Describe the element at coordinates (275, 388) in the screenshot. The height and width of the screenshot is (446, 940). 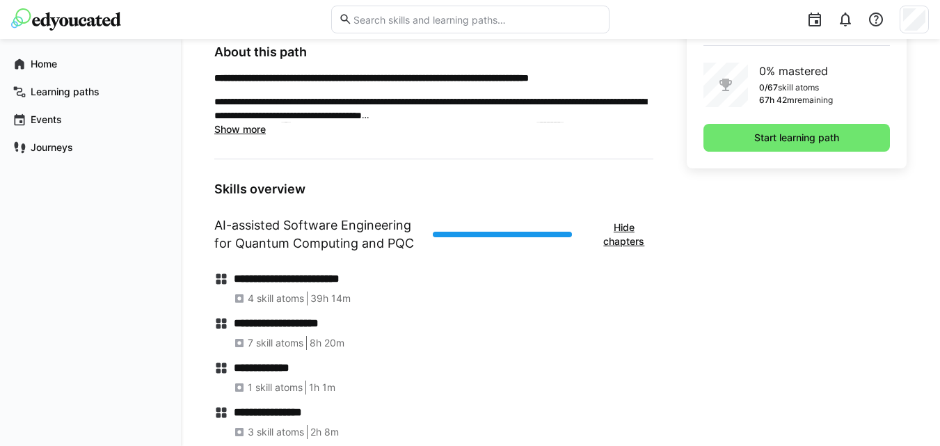
I see `span: 1 skill atoms` at that location.